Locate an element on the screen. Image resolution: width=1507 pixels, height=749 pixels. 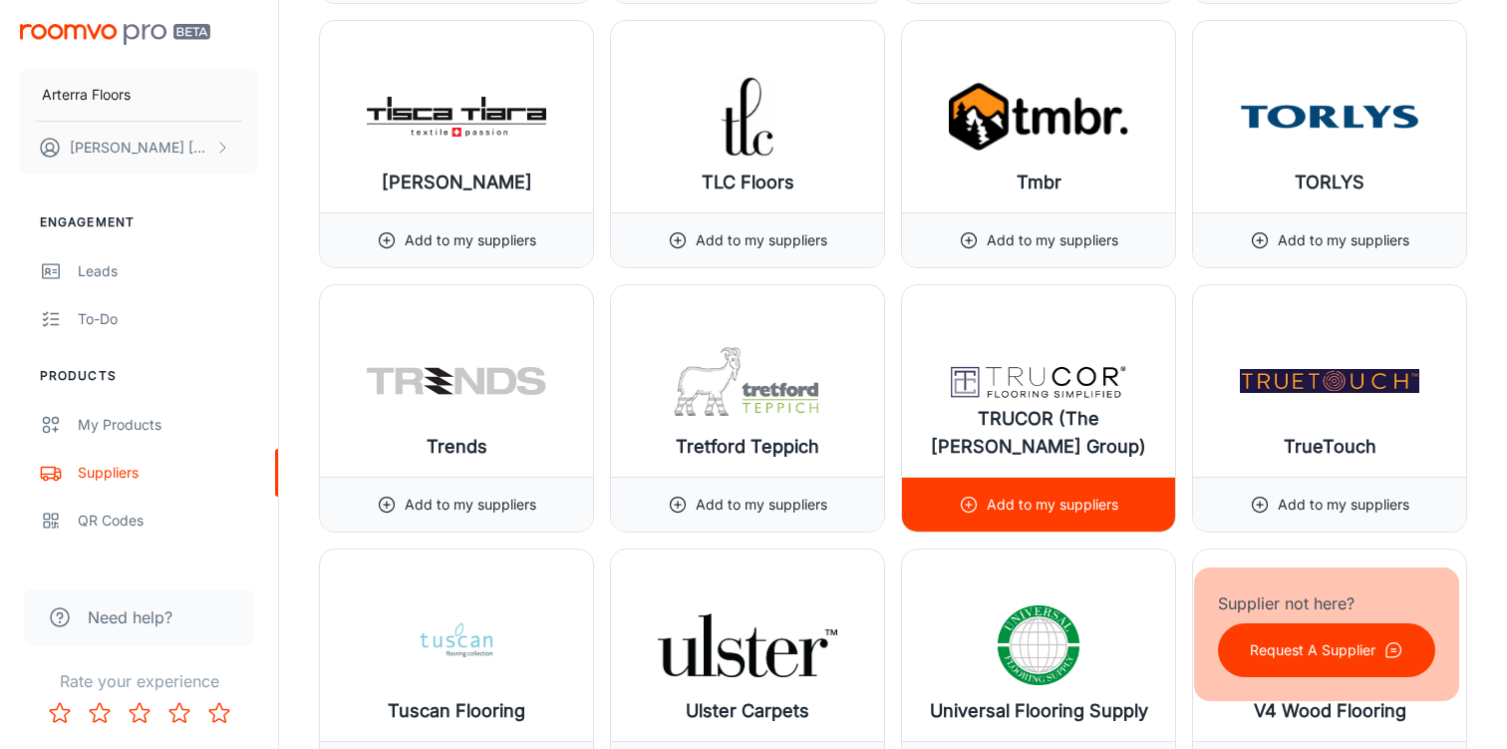
h6: TrueTouch is located at coordinates (1330, 447).